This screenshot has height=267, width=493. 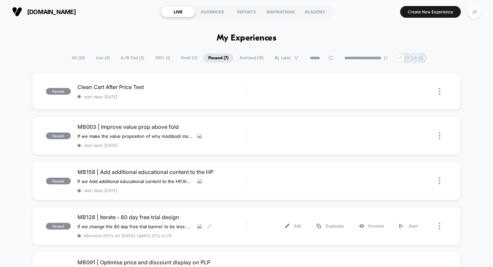 I want to click on span: Archived ( 18 ), so click(x=251, y=58).